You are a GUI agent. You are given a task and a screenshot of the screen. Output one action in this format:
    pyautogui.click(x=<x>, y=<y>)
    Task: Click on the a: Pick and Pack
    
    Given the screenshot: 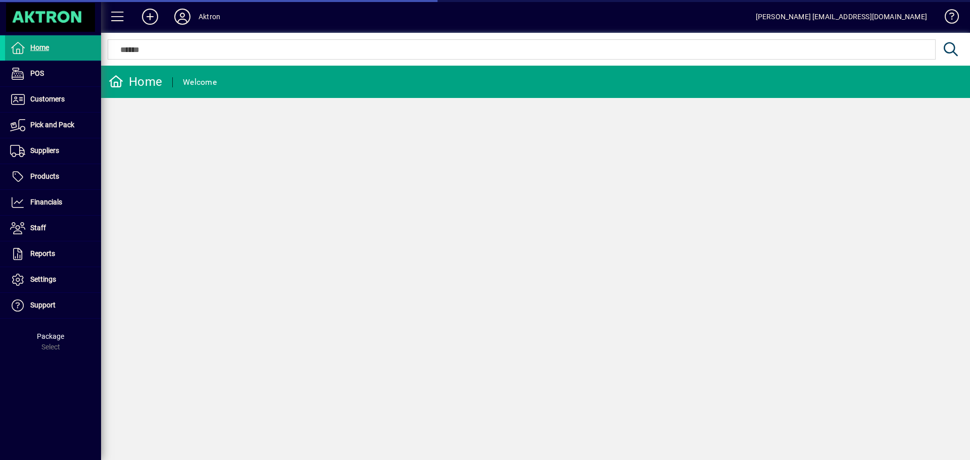 What is the action you would take?
    pyautogui.click(x=53, y=125)
    